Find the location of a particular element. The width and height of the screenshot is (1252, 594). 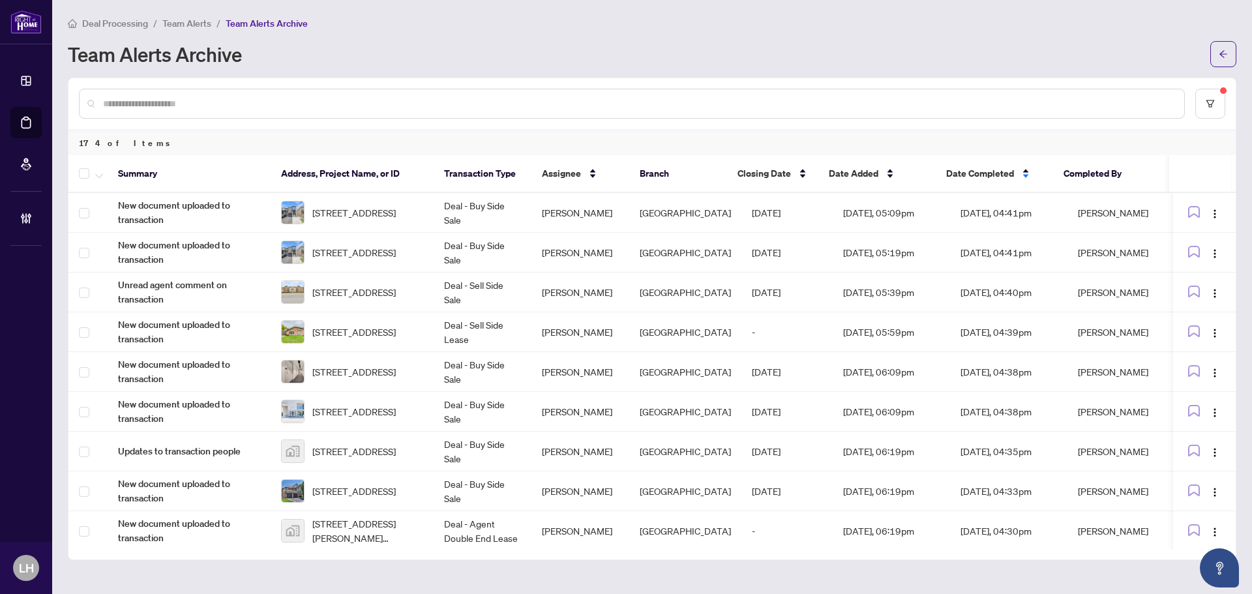

td: Deal - Sell Side Lease is located at coordinates (483, 332).